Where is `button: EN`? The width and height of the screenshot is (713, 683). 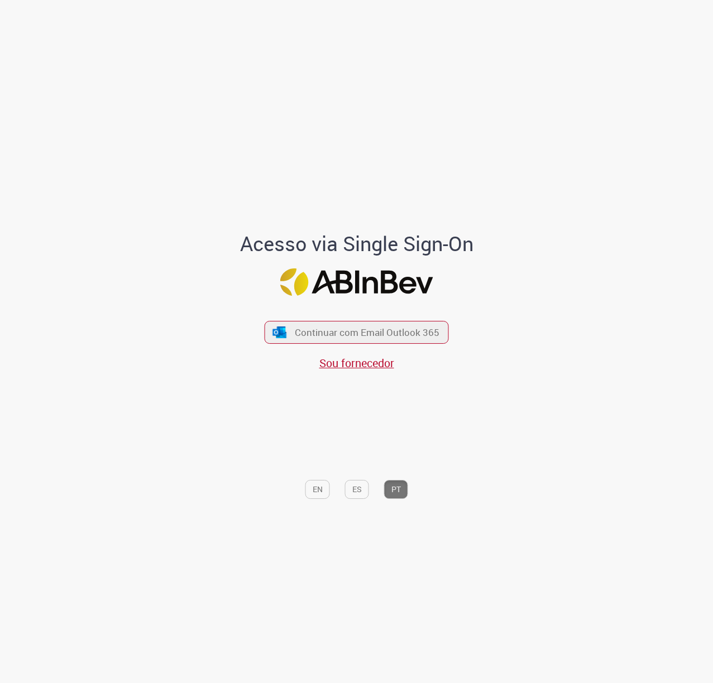 button: EN is located at coordinates (318, 490).